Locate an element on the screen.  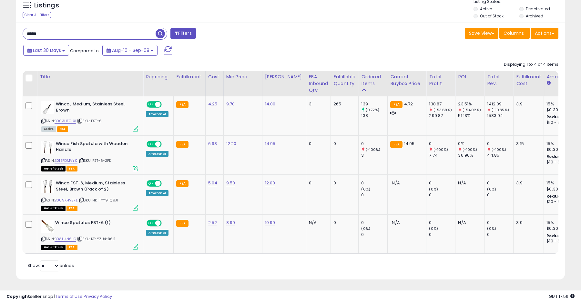
a: 9.70 is located at coordinates (230, 104).